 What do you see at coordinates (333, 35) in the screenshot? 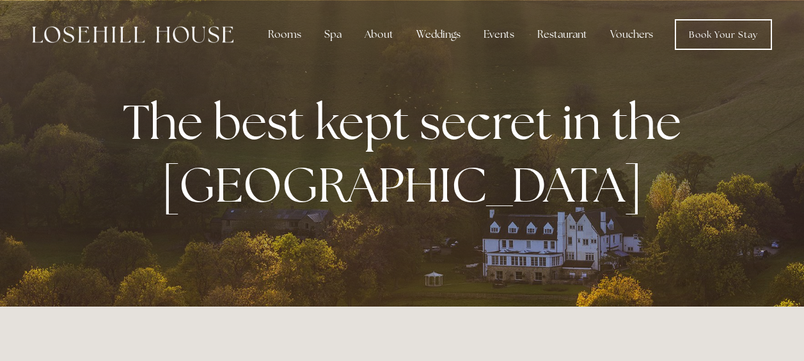
I see `div: Spa` at bounding box center [333, 35].